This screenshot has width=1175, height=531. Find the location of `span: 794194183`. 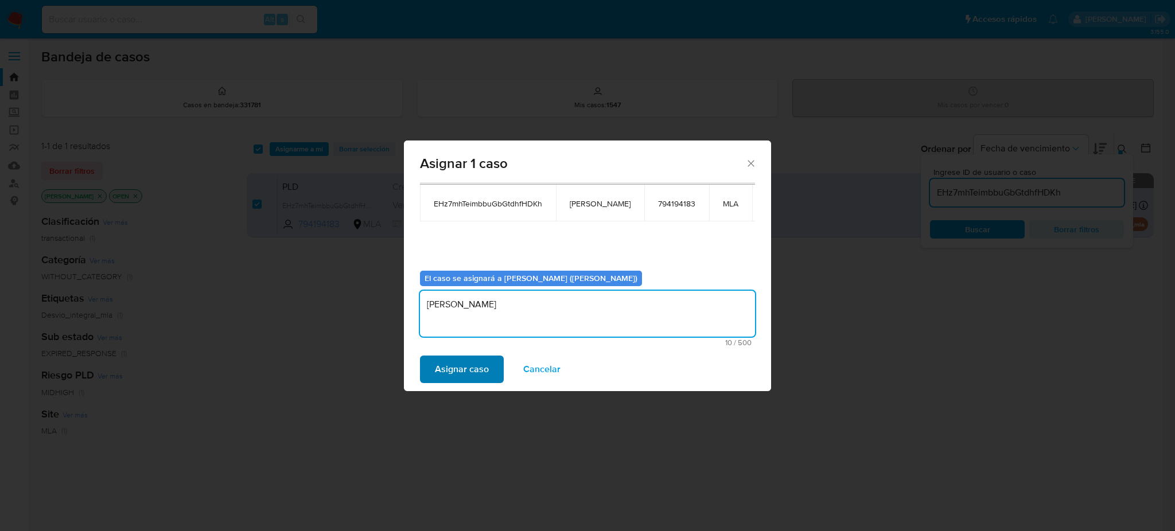

span: 794194183 is located at coordinates (677, 204).